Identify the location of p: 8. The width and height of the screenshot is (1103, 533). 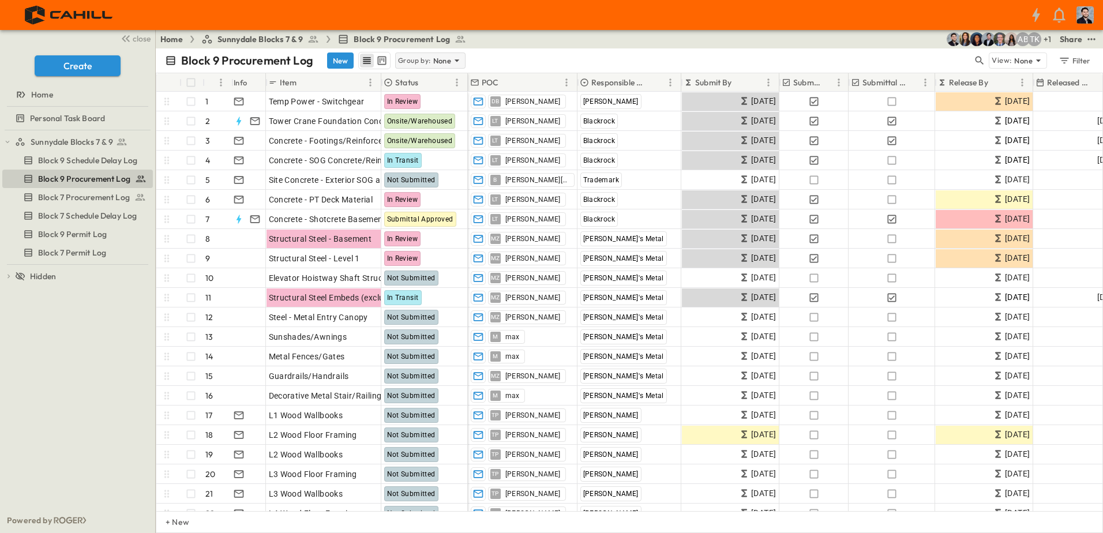
(208, 239).